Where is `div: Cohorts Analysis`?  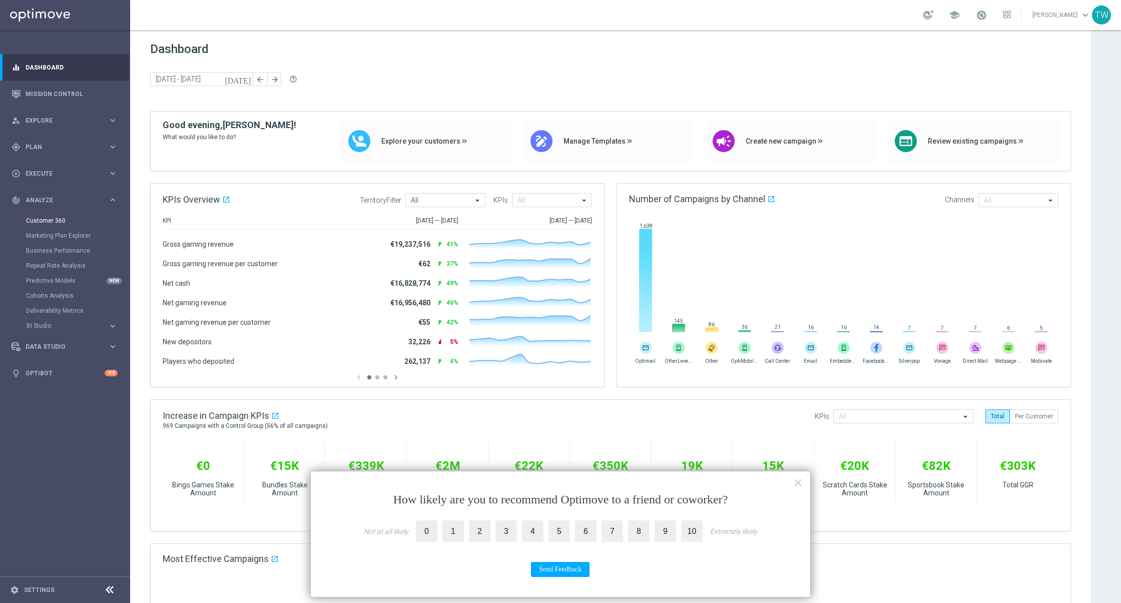 div: Cohorts Analysis is located at coordinates (78, 296).